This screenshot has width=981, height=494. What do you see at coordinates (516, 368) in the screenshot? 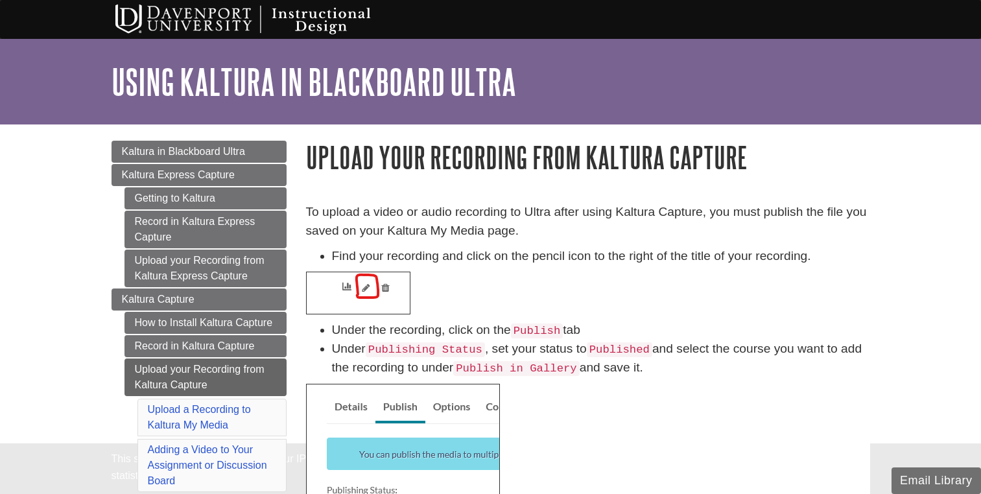
I see `code: Publish in Gallery` at bounding box center [516, 368].